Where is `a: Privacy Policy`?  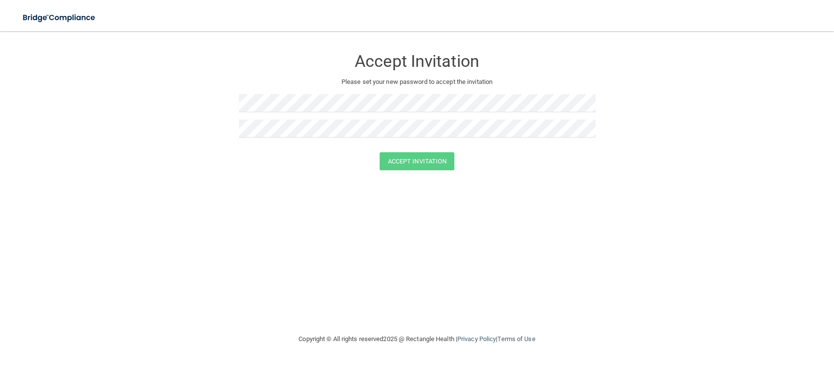 a: Privacy Policy is located at coordinates (476, 339).